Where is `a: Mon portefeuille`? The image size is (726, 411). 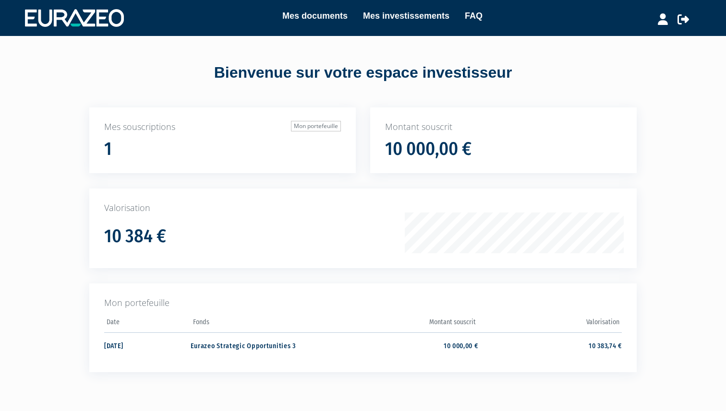 a: Mon portefeuille is located at coordinates (316, 126).